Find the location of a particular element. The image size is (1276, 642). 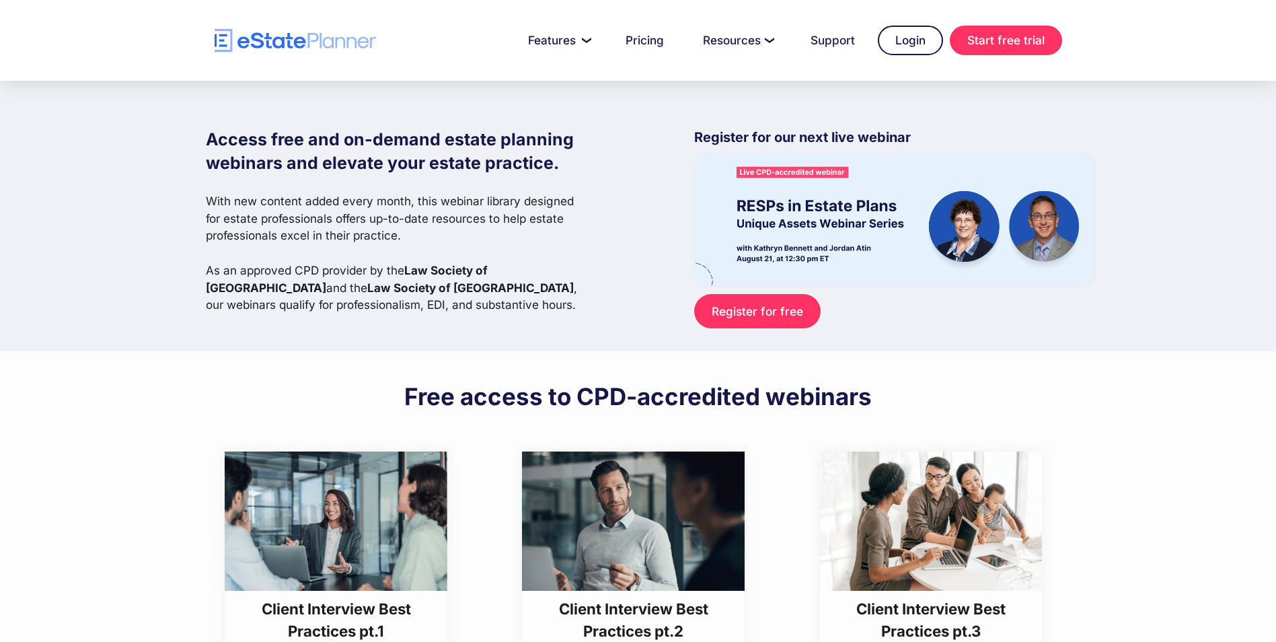

a: Resources is located at coordinates (737, 40).